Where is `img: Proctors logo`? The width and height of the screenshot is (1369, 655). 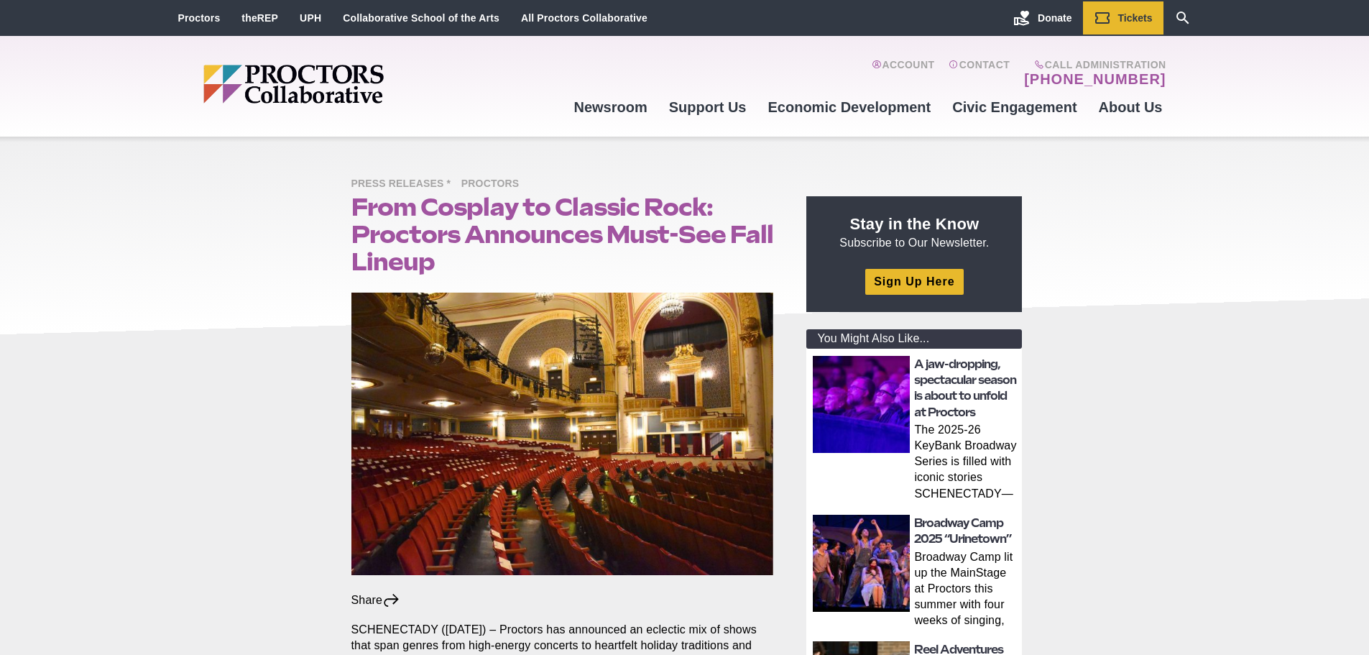 img: Proctors logo is located at coordinates (349, 84).